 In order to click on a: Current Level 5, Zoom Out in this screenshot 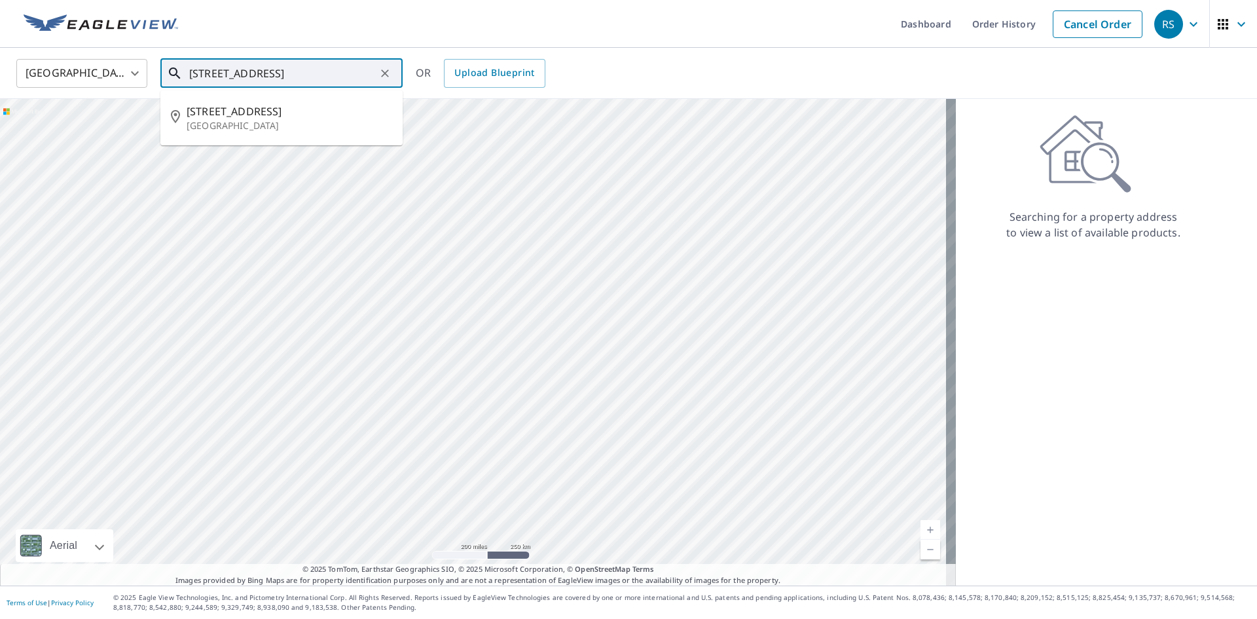, I will do `click(930, 549)`.